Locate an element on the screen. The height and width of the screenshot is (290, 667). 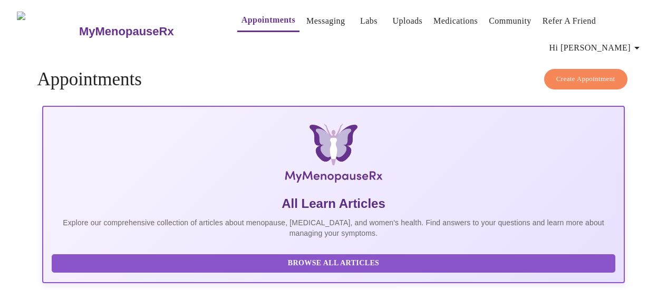
a: MyMenopauseRx is located at coordinates (147, 32).